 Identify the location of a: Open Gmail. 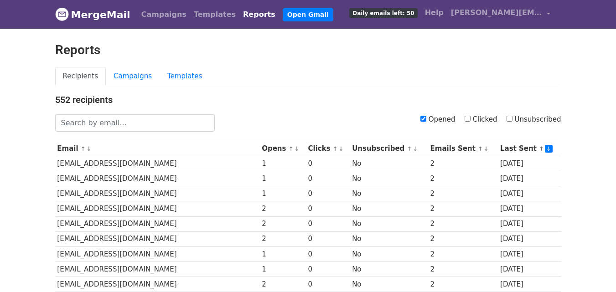
(308, 15).